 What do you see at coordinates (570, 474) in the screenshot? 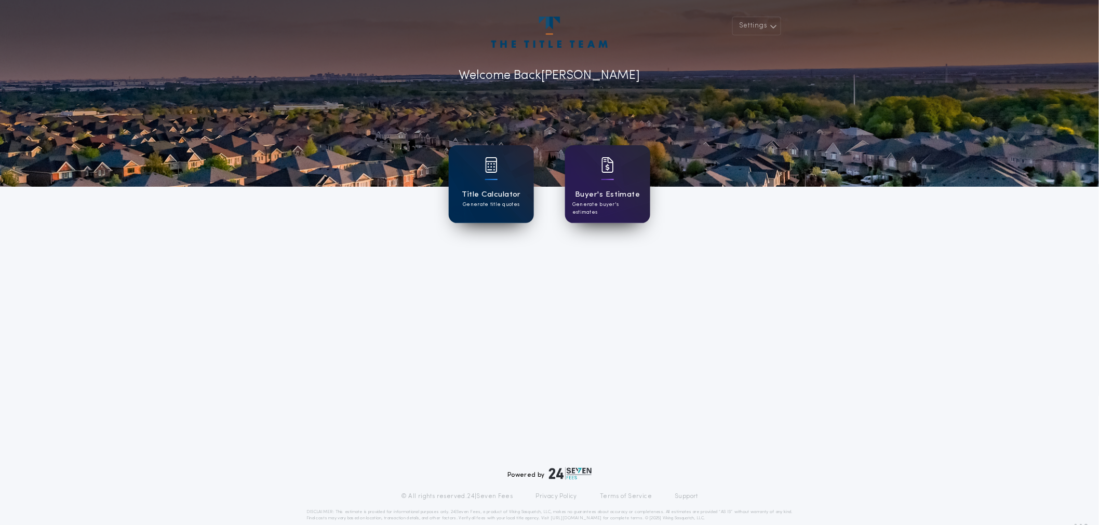
I see `img: logo` at bounding box center [570, 474].